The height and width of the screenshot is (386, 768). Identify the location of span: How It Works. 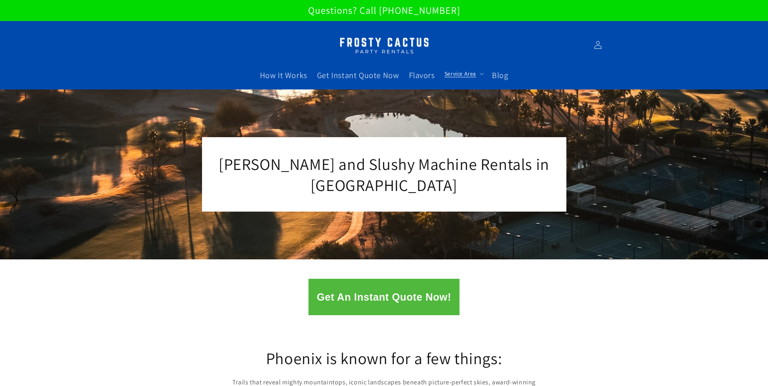
(284, 75).